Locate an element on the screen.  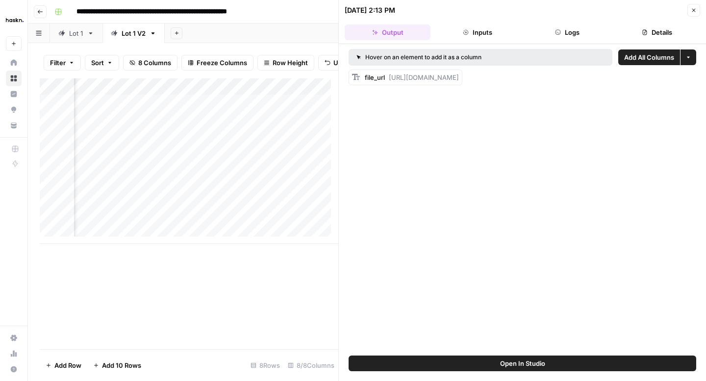
span: 8 Columns is located at coordinates (154, 63).